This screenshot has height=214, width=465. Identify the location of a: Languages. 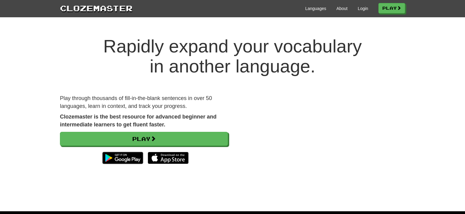
(315, 8).